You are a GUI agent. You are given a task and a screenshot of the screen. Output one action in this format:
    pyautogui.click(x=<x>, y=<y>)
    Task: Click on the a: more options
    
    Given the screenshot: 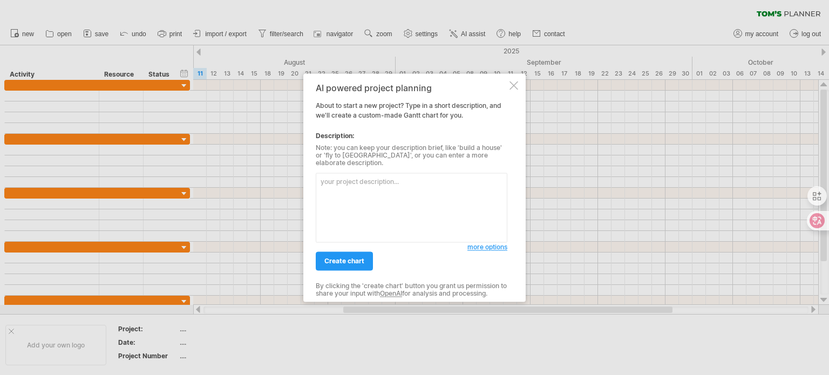 What is the action you would take?
    pyautogui.click(x=487, y=247)
    